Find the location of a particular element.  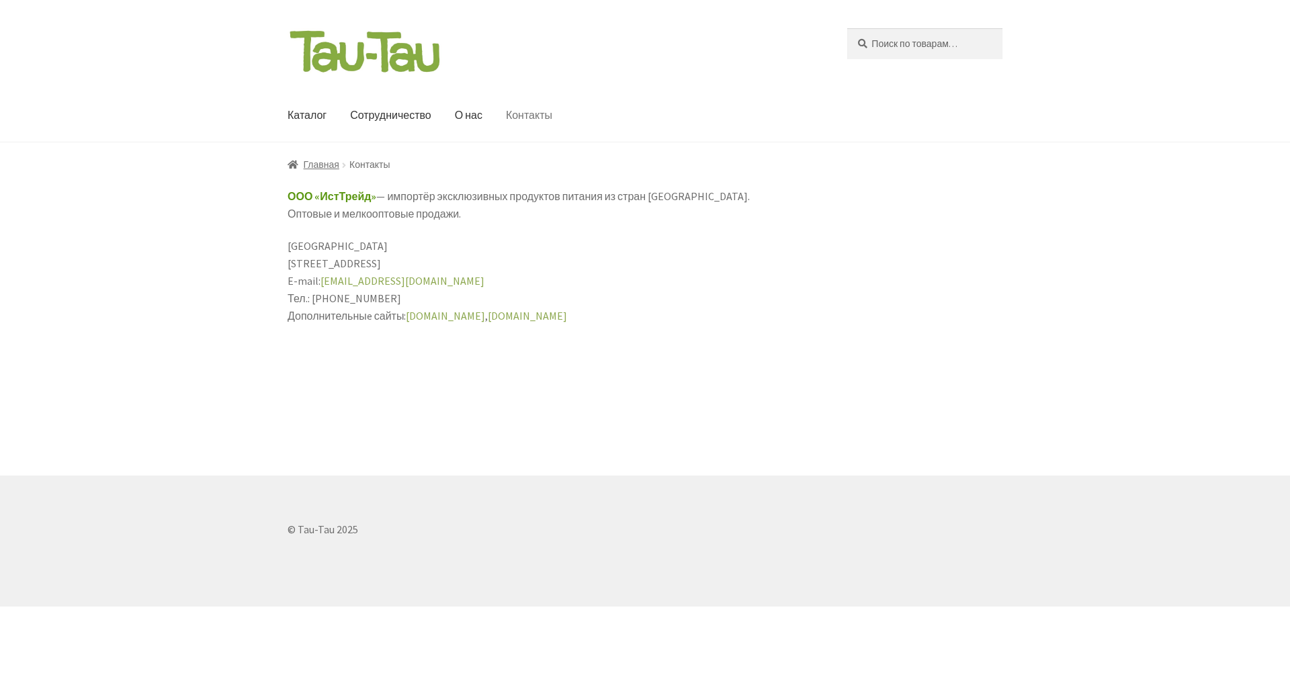

nav: Основное меню is located at coordinates (551, 116).